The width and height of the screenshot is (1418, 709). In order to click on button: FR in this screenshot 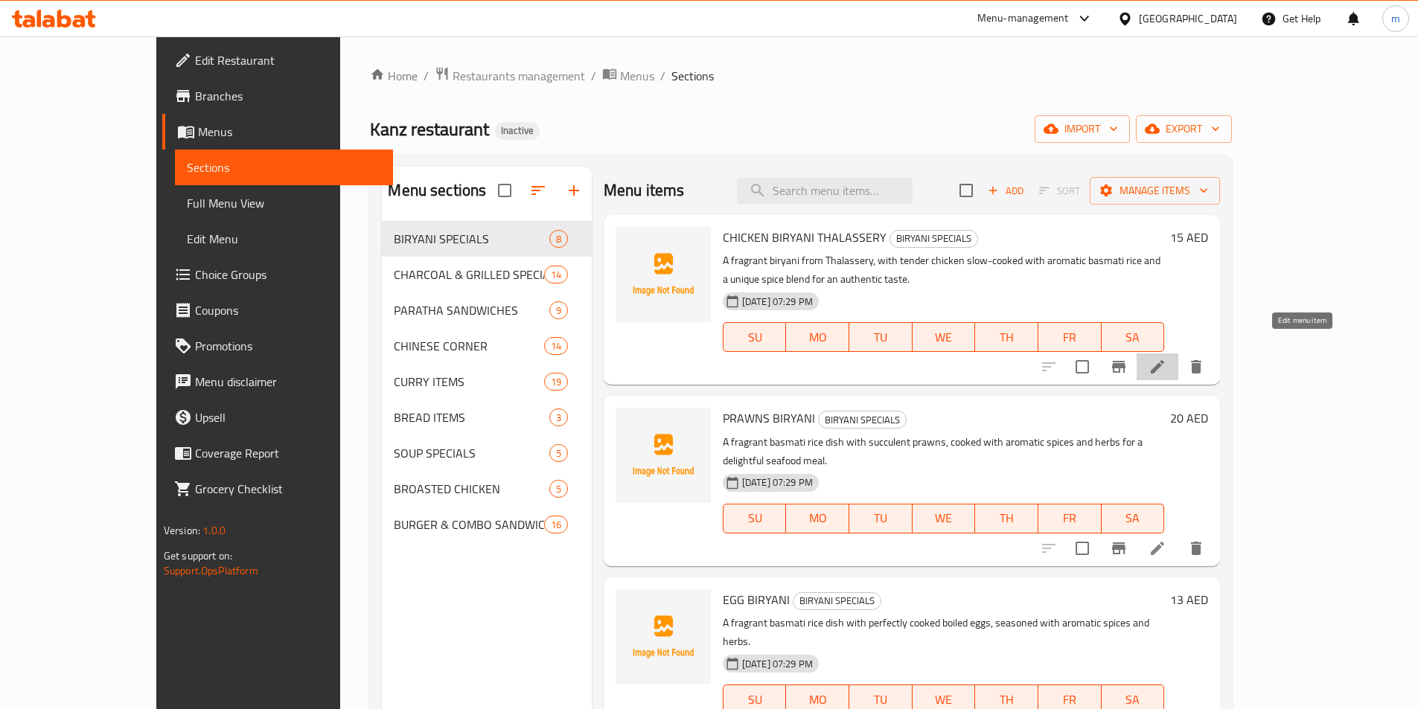, I will do `click(1070, 337)`.